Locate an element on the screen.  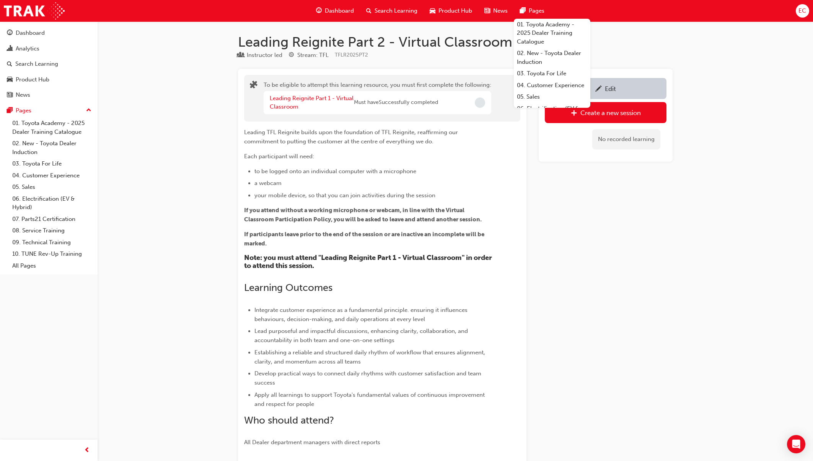
a: Search Learning is located at coordinates (49, 64).